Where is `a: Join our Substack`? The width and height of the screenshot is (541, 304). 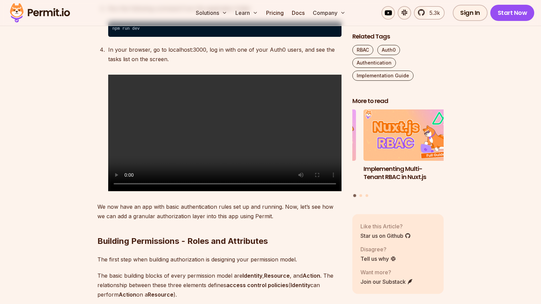
a: Join our Substack is located at coordinates (387, 281).